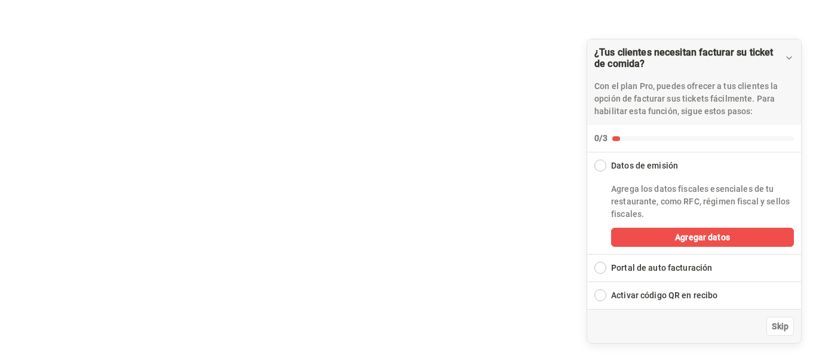 This screenshot has width=816, height=358. Describe the element at coordinates (694, 99) in the screenshot. I see `p: Con el plan Pro, puedes ofrecer a tus clientes la opción de facturar sus tickets fácilmente. Para...` at that location.